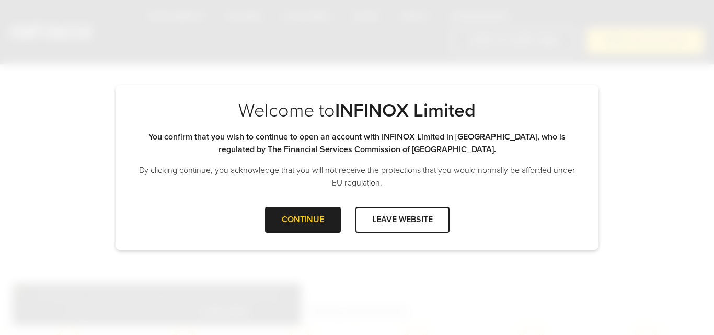  What do you see at coordinates (357, 143) in the screenshot?
I see `strong: You confirm that you wish to continue to open an account with INFINOX Limited in [GEOGRAPHIC_DATA...` at bounding box center [357, 143].